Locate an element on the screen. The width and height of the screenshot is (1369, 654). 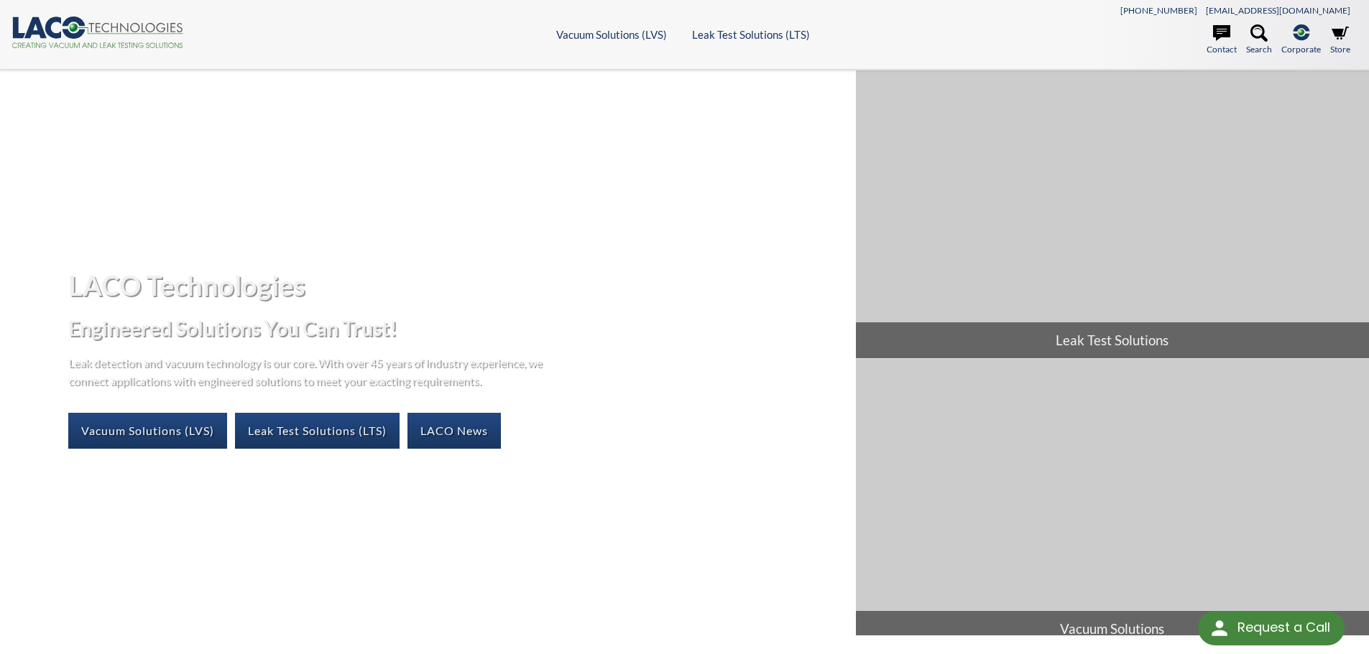
a: Vacuum Solutions is located at coordinates (1112, 503).